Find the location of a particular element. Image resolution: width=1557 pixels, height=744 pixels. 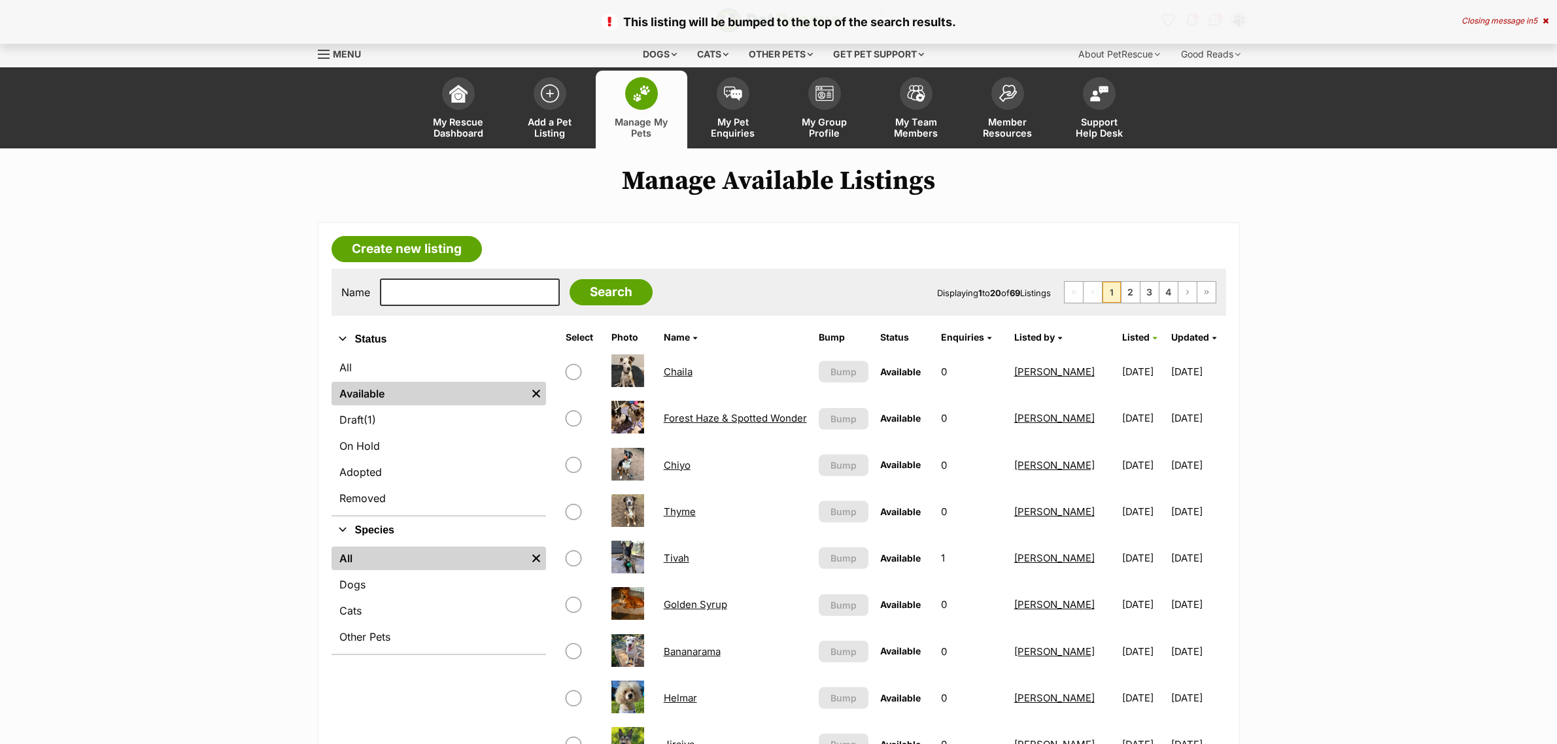

a: On Hold is located at coordinates (439, 446).